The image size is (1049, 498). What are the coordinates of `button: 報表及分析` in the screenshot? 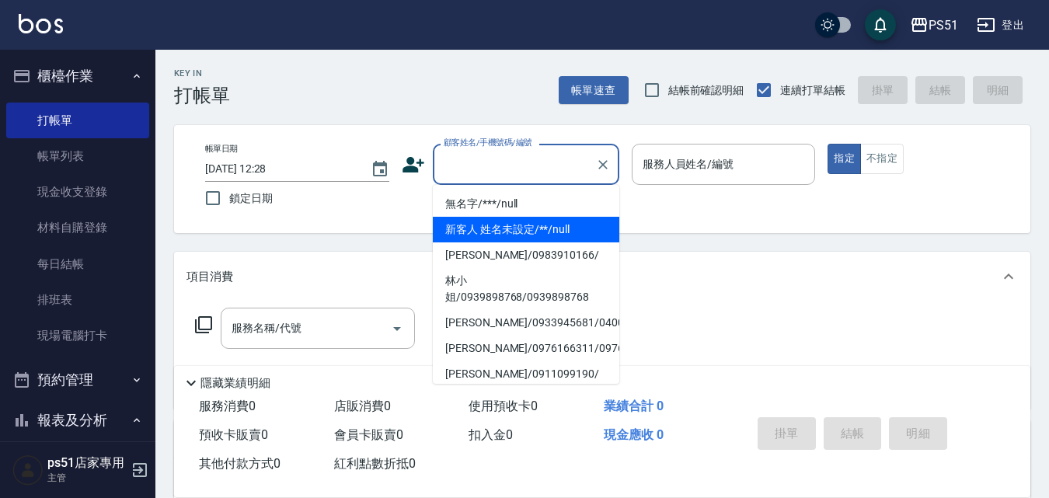 It's located at (78, 420).